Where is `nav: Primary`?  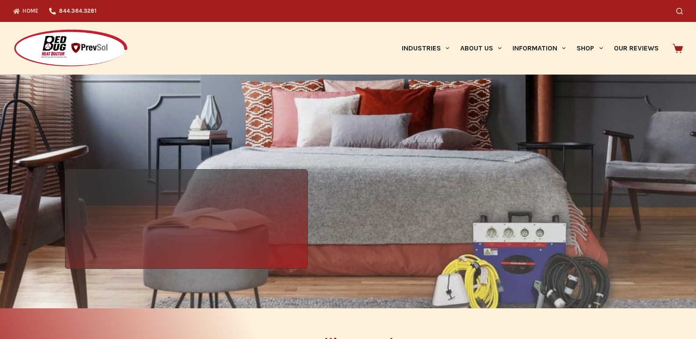 nav: Primary is located at coordinates (530, 48).